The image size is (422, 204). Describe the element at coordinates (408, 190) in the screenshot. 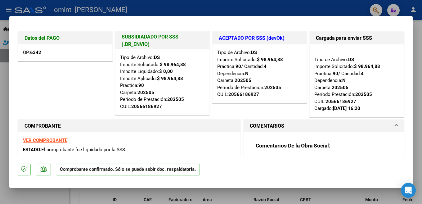

I see `div: Open Intercom Messenger` at that location.